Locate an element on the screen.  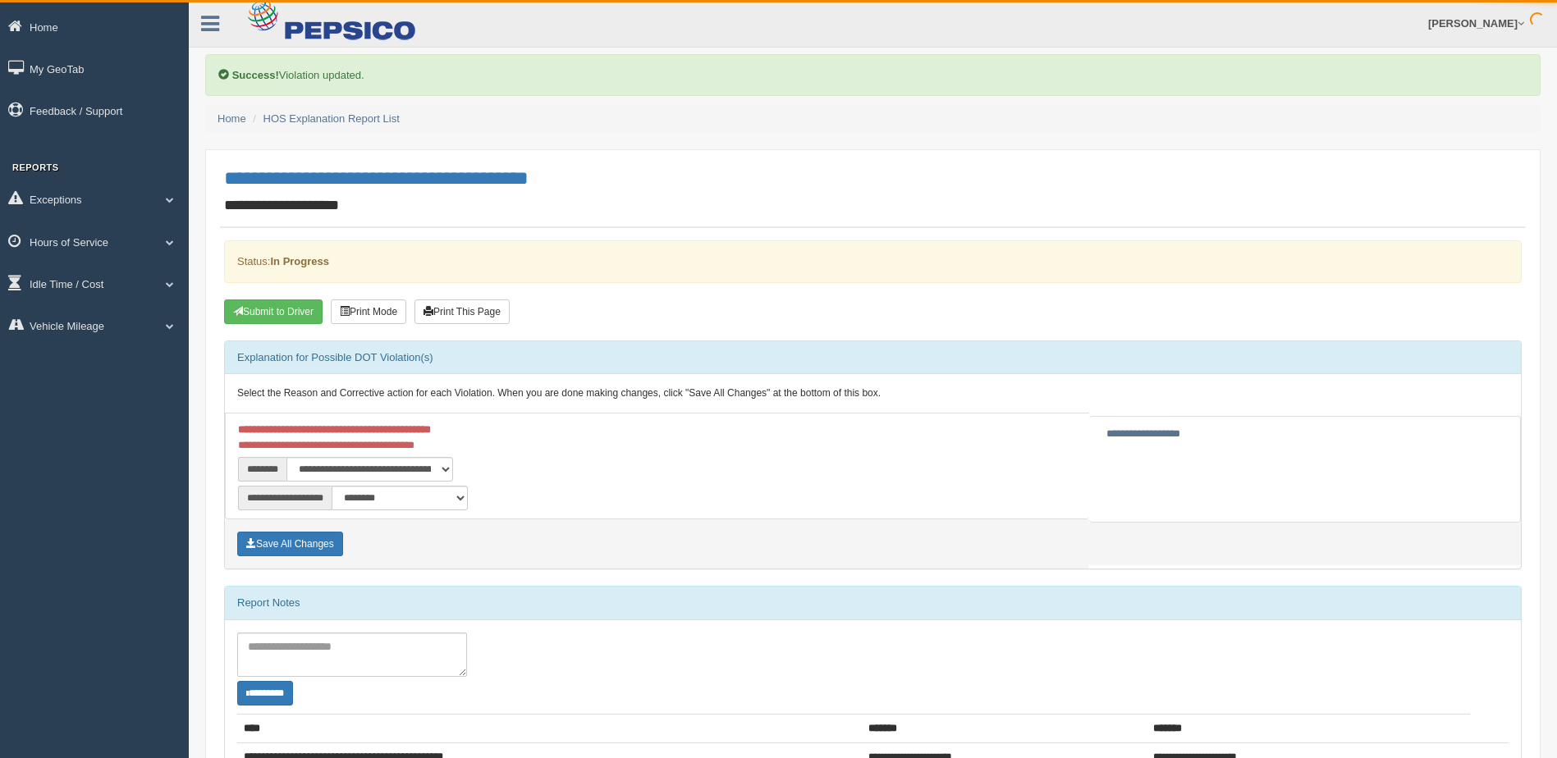
button: Change Filter Options is located at coordinates (265, 693).